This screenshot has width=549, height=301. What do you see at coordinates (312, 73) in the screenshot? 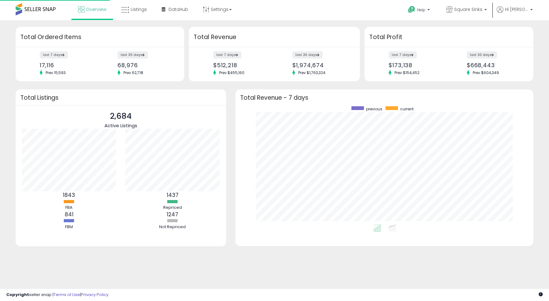
I see `span: Prev: $1,763,324` at bounding box center [312, 73].